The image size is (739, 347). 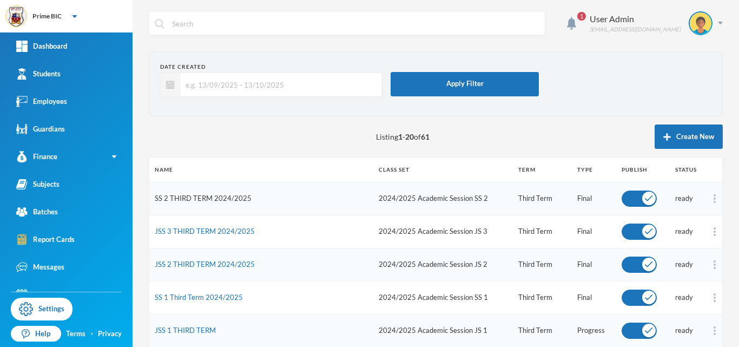 I want to click on span: Listing - of, so click(x=402, y=136).